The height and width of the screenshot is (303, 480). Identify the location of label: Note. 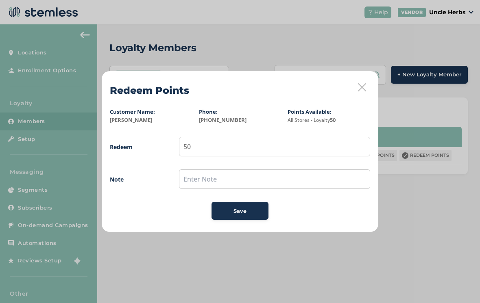
(136, 179).